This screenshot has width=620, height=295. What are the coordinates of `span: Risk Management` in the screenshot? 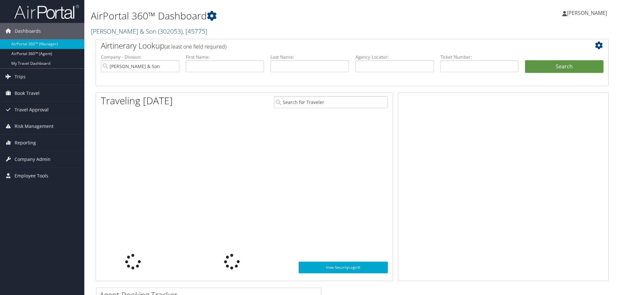 It's located at (34, 126).